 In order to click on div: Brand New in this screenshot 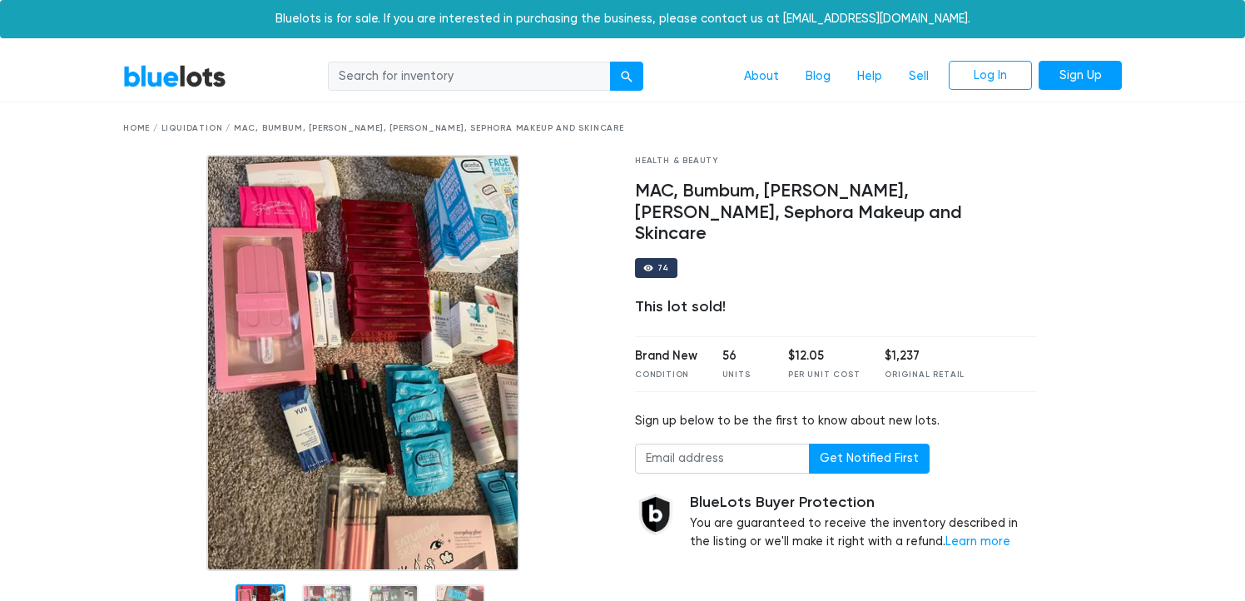, I will do `click(666, 356)`.